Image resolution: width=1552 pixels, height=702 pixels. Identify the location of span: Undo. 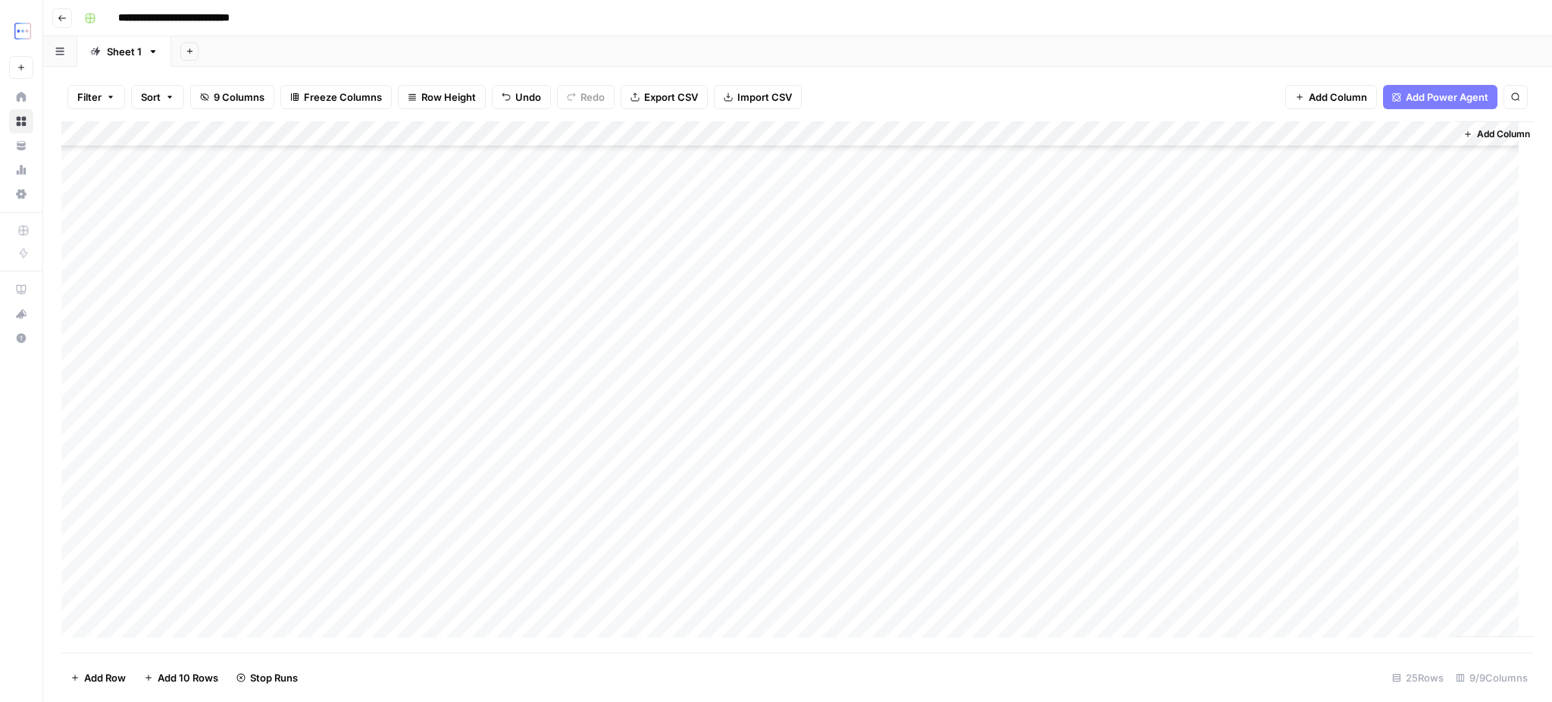
(528, 97).